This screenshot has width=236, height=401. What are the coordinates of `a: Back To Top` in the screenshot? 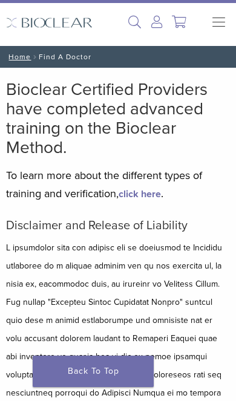 It's located at (93, 372).